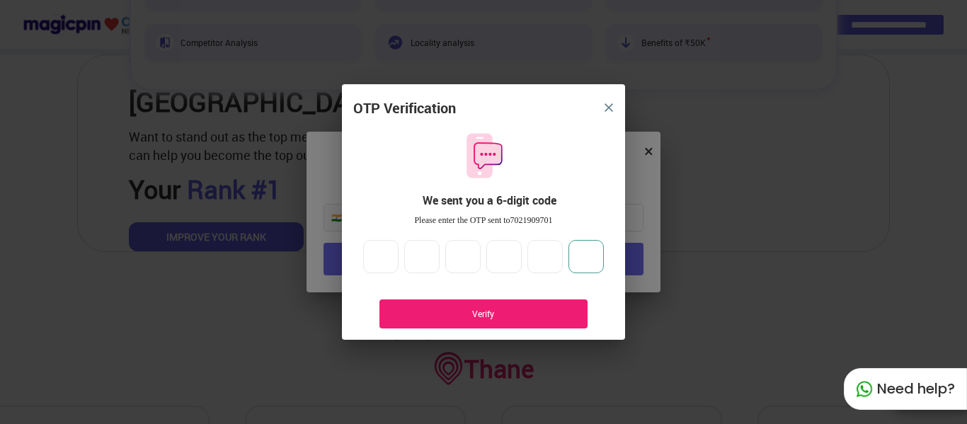 The image size is (967, 424). I want to click on div: OTP Verification, so click(404, 108).